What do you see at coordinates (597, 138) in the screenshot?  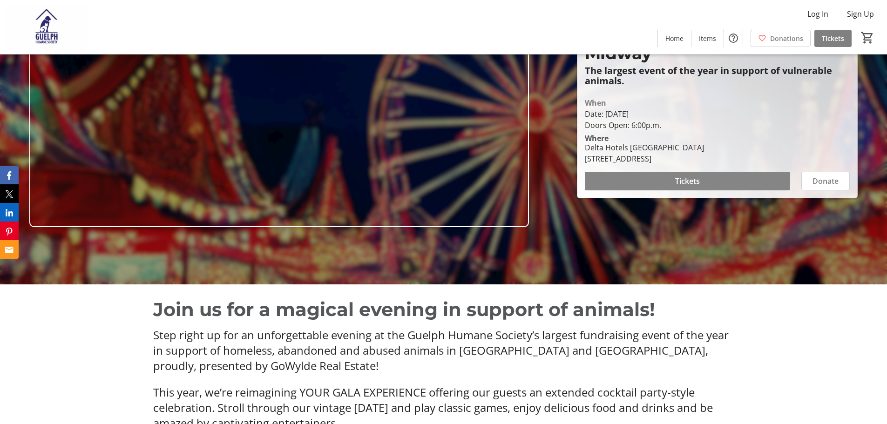 I see `div: Where` at bounding box center [597, 138].